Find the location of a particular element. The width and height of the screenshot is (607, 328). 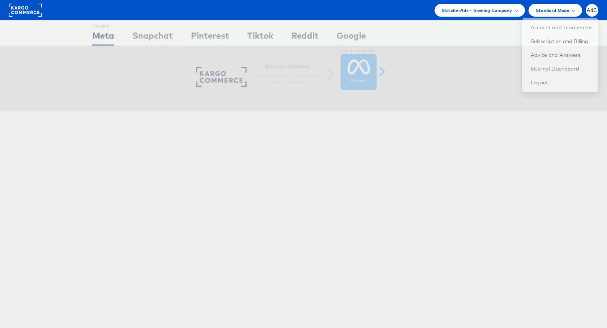

label: Connect is located at coordinates (359, 84).